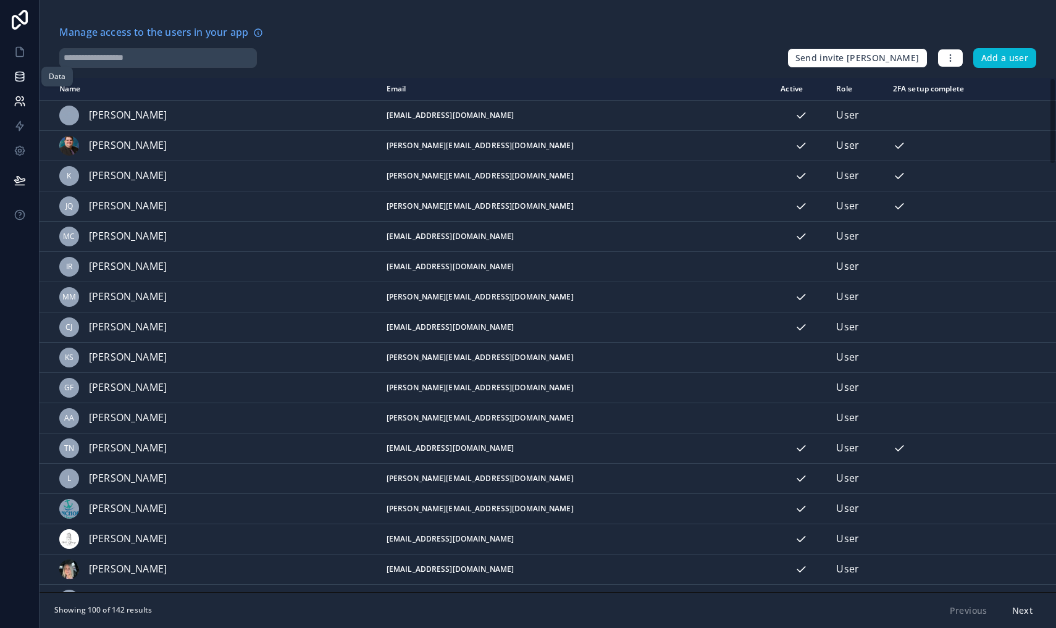 The height and width of the screenshot is (628, 1056). I want to click on span: K, so click(69, 176).